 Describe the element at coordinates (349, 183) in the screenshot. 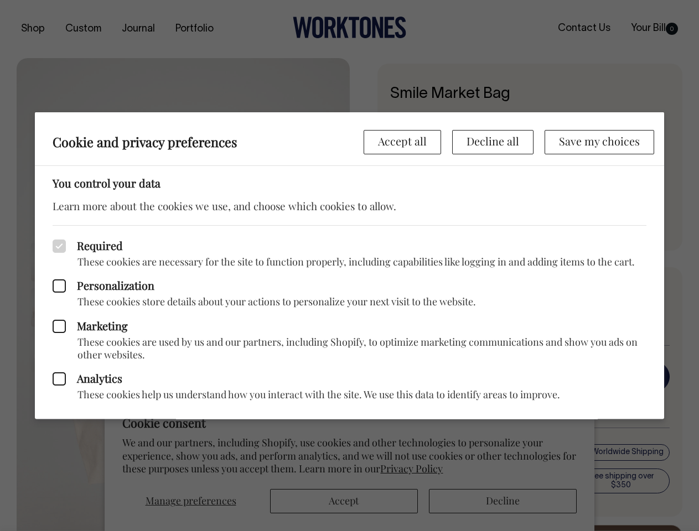

I see `h3: You control your data` at that location.